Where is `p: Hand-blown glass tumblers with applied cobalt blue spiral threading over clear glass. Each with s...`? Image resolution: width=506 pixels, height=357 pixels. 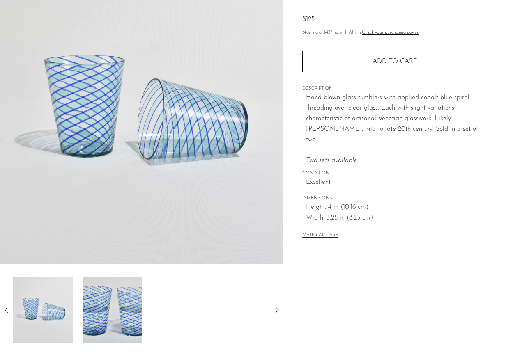 p: Hand-blown glass tumblers with applied cobalt blue spiral threading over clear glass. Each with s... is located at coordinates (396, 129).